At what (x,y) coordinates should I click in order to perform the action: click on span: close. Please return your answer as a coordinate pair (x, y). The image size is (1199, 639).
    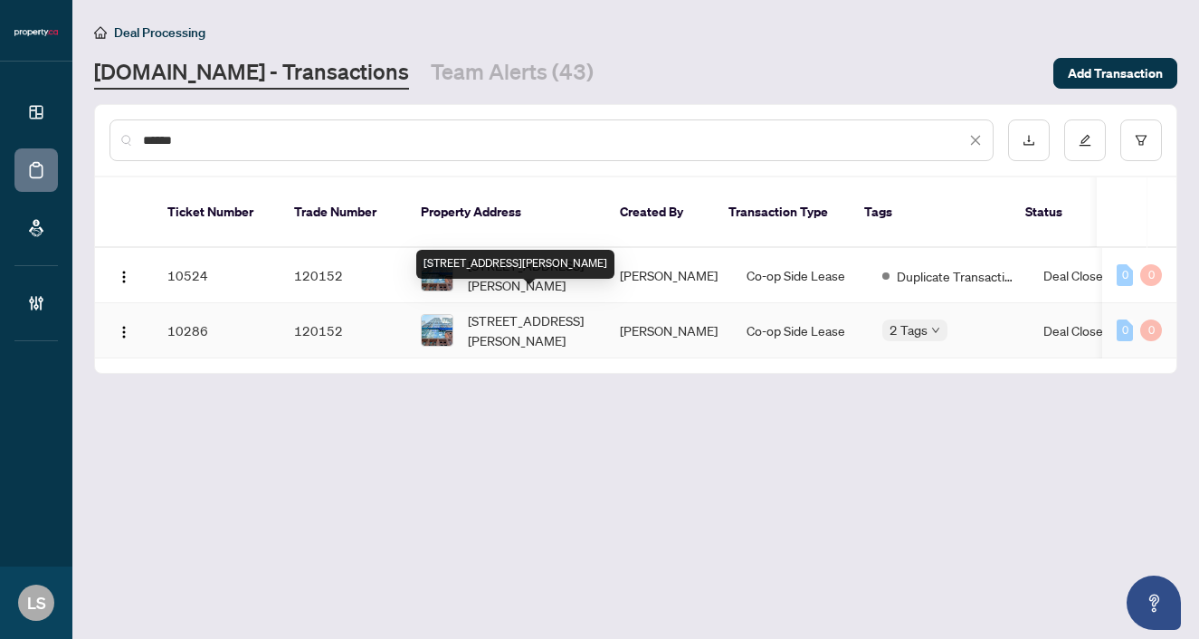
    Looking at the image, I should click on (975, 140).